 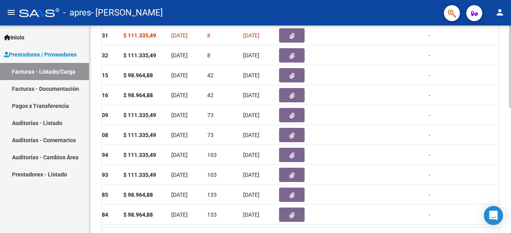 I want to click on span: Prestadores / Proveedores, so click(x=40, y=55).